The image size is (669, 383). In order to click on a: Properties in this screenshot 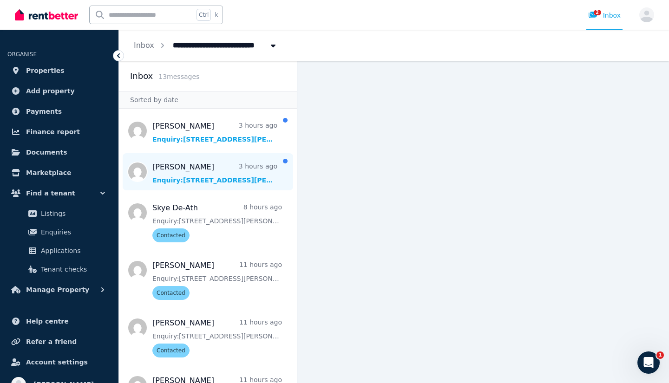, I will do `click(59, 71)`.